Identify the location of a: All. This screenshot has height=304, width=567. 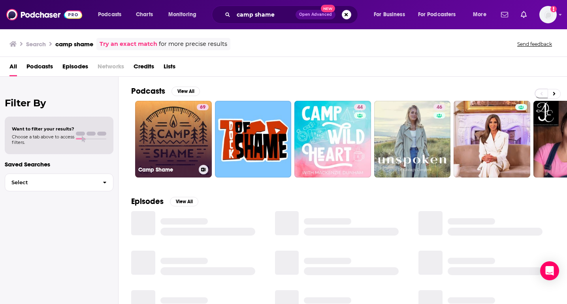
(13, 68).